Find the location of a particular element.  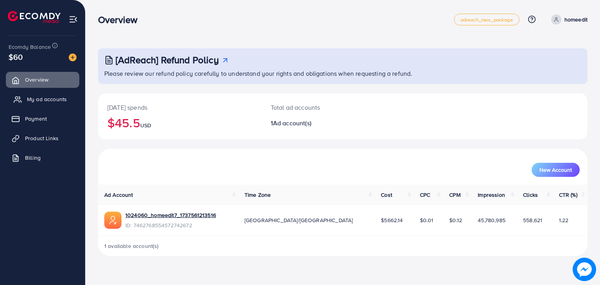

span: $60 is located at coordinates (16, 57).